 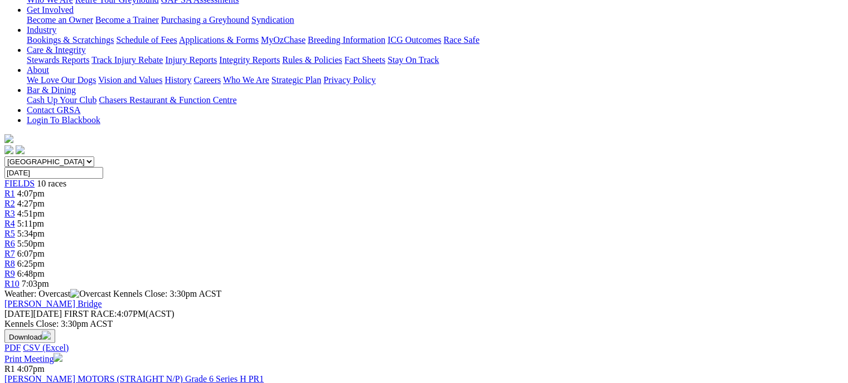 I want to click on a: Purchasing a Greyhound, so click(x=205, y=20).